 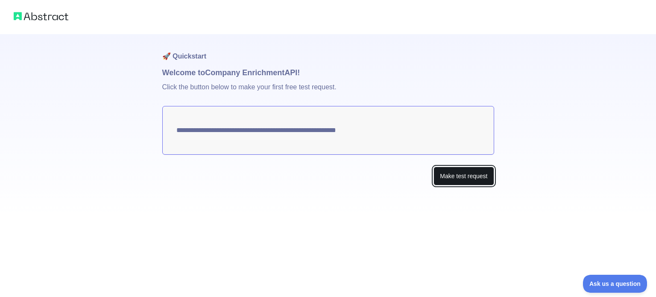 I want to click on button: Make test request, so click(x=463, y=176).